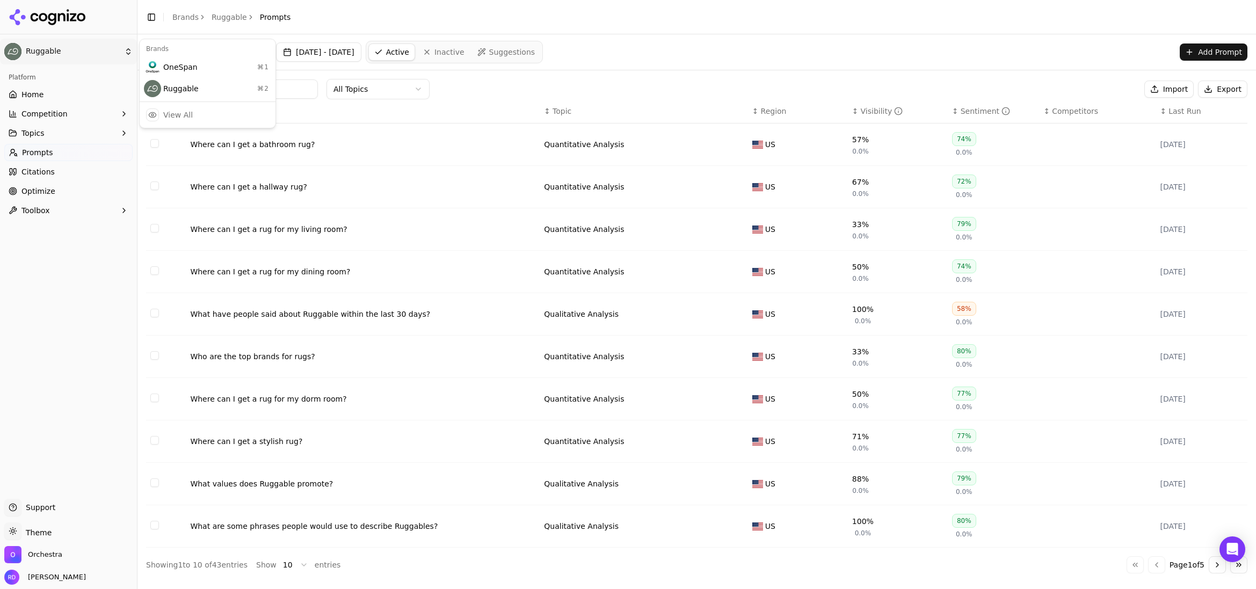  What do you see at coordinates (207, 83) in the screenshot?
I see `div: Current brand: Ruggable` at bounding box center [207, 83].